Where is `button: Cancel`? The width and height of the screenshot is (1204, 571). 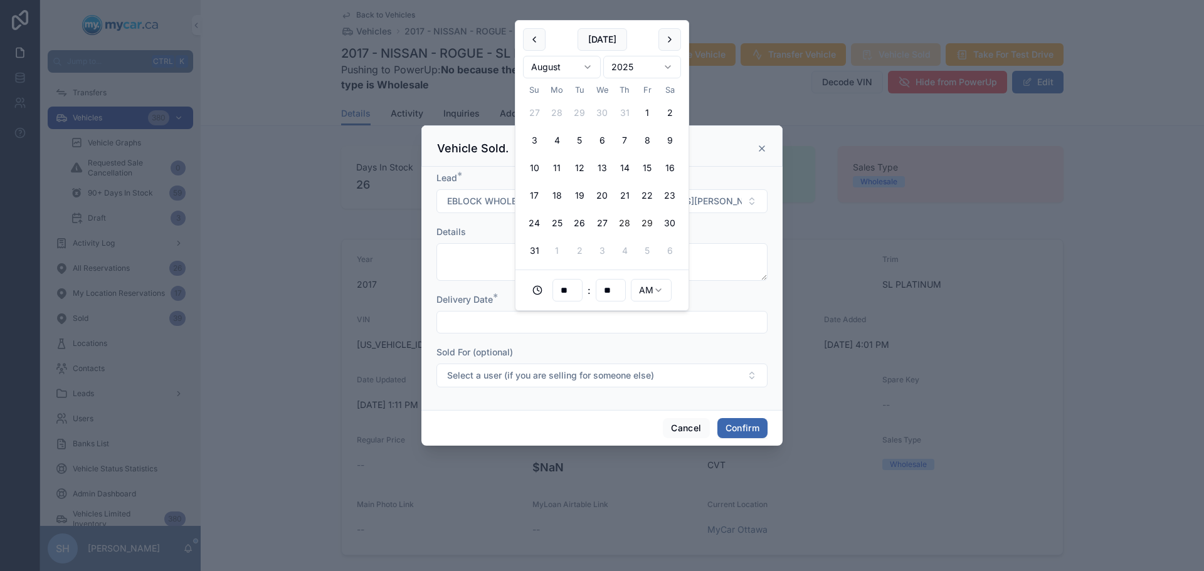 button: Cancel is located at coordinates (686, 428).